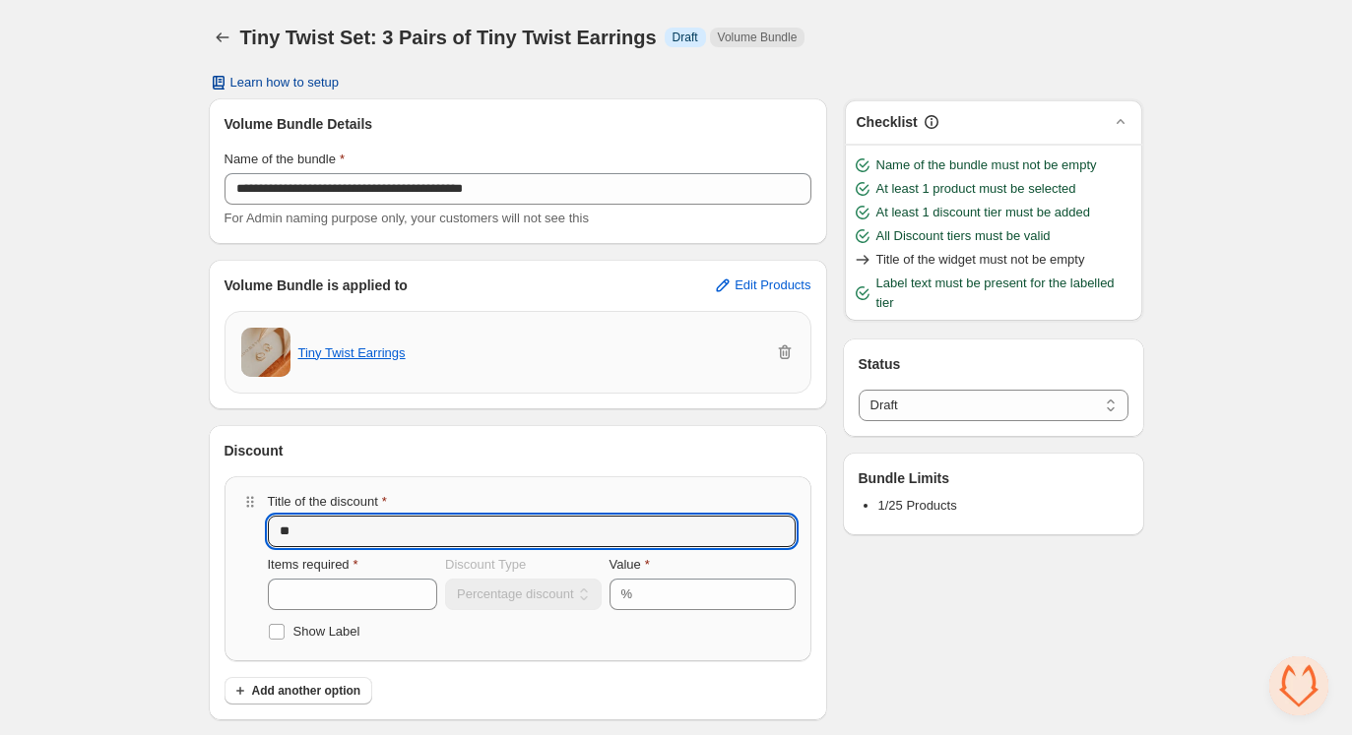 The image size is (1352, 735). Describe the element at coordinates (685, 37) in the screenshot. I see `span: Draft` at that location.